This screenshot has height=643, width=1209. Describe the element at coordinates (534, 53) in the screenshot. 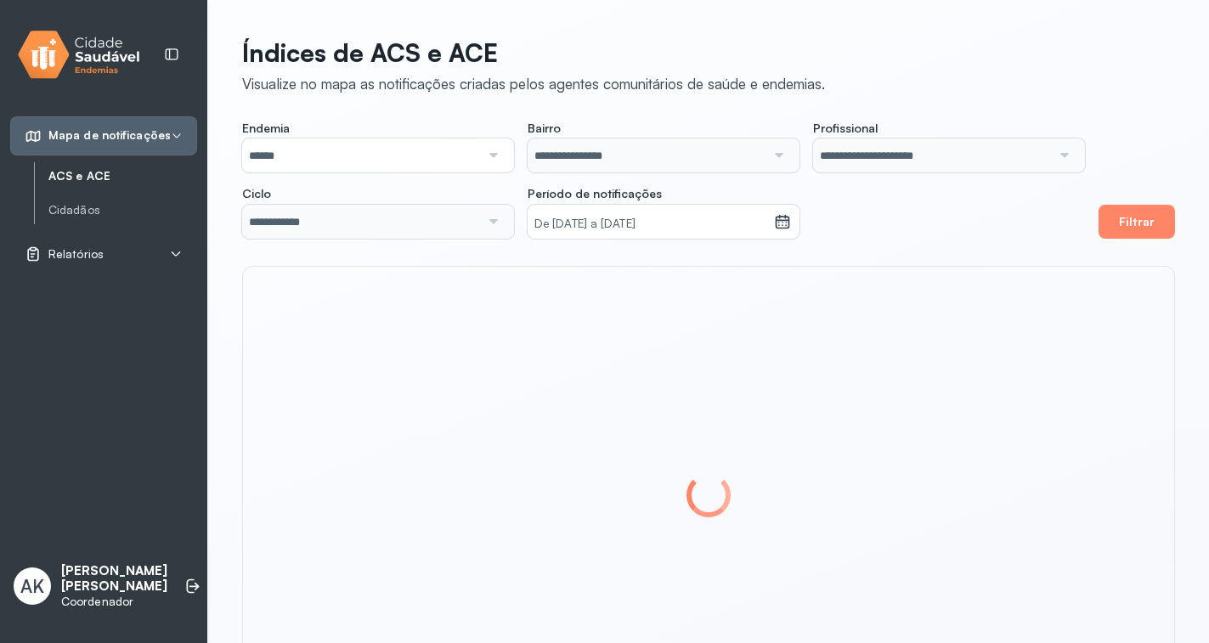

I see `p: Índices de ACS e ACE` at that location.